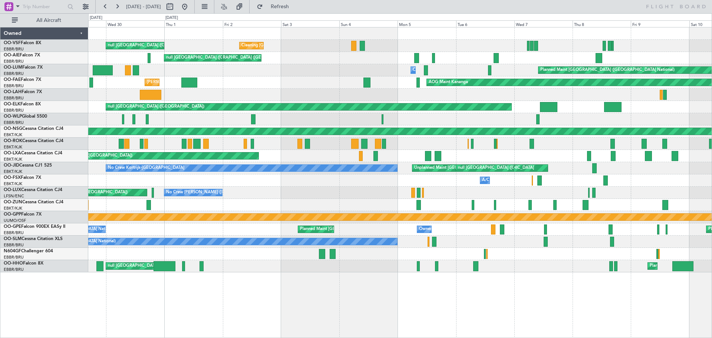  I want to click on a: OO-LAHFalcon 7X, so click(23, 92).